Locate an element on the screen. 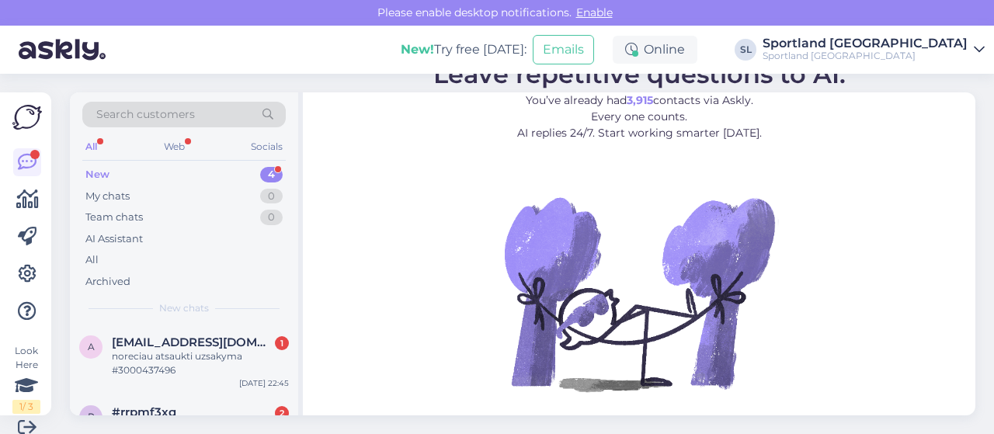 This screenshot has height=434, width=994. div: Online is located at coordinates (655, 50).